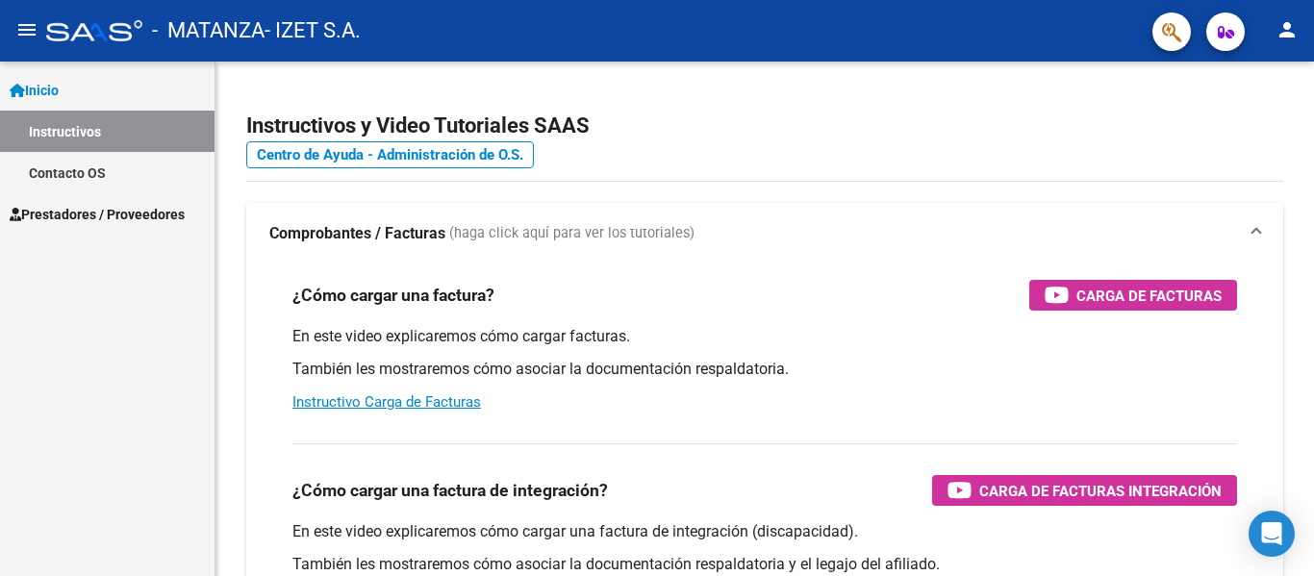 This screenshot has width=1314, height=576. Describe the element at coordinates (1133, 295) in the screenshot. I see `button: Carga de Facturas` at that location.